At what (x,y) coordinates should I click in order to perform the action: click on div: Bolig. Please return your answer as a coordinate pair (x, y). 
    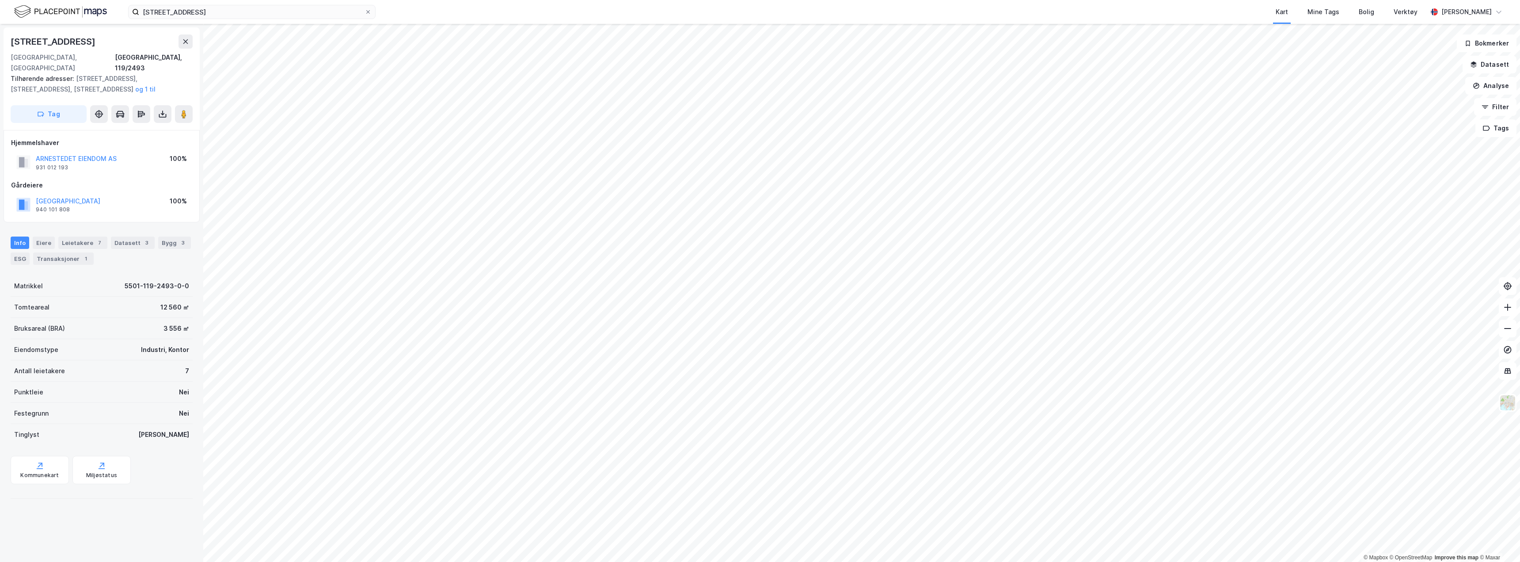
    Looking at the image, I should click on (1366, 12).